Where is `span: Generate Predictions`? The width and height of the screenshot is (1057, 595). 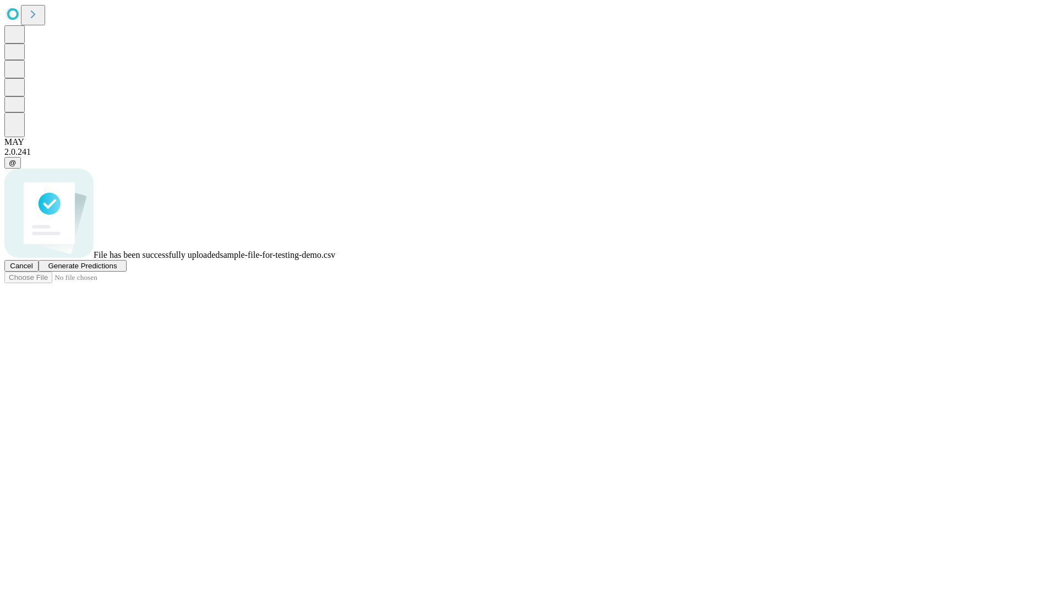
span: Generate Predictions is located at coordinates (82, 265).